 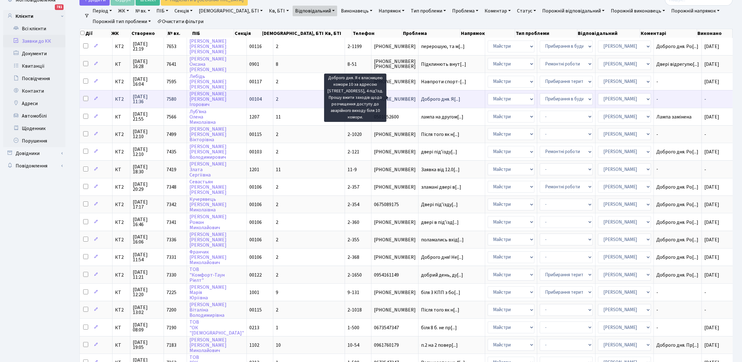 What do you see at coordinates (213, 33) in the screenshot?
I see `th: ПІБ` at bounding box center [213, 33].